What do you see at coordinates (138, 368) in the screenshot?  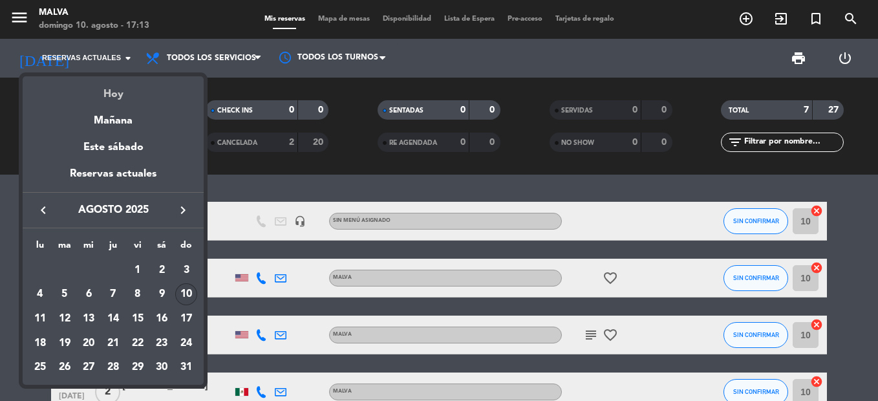 I see `td: 29 de agosto de 2025` at bounding box center [138, 368].